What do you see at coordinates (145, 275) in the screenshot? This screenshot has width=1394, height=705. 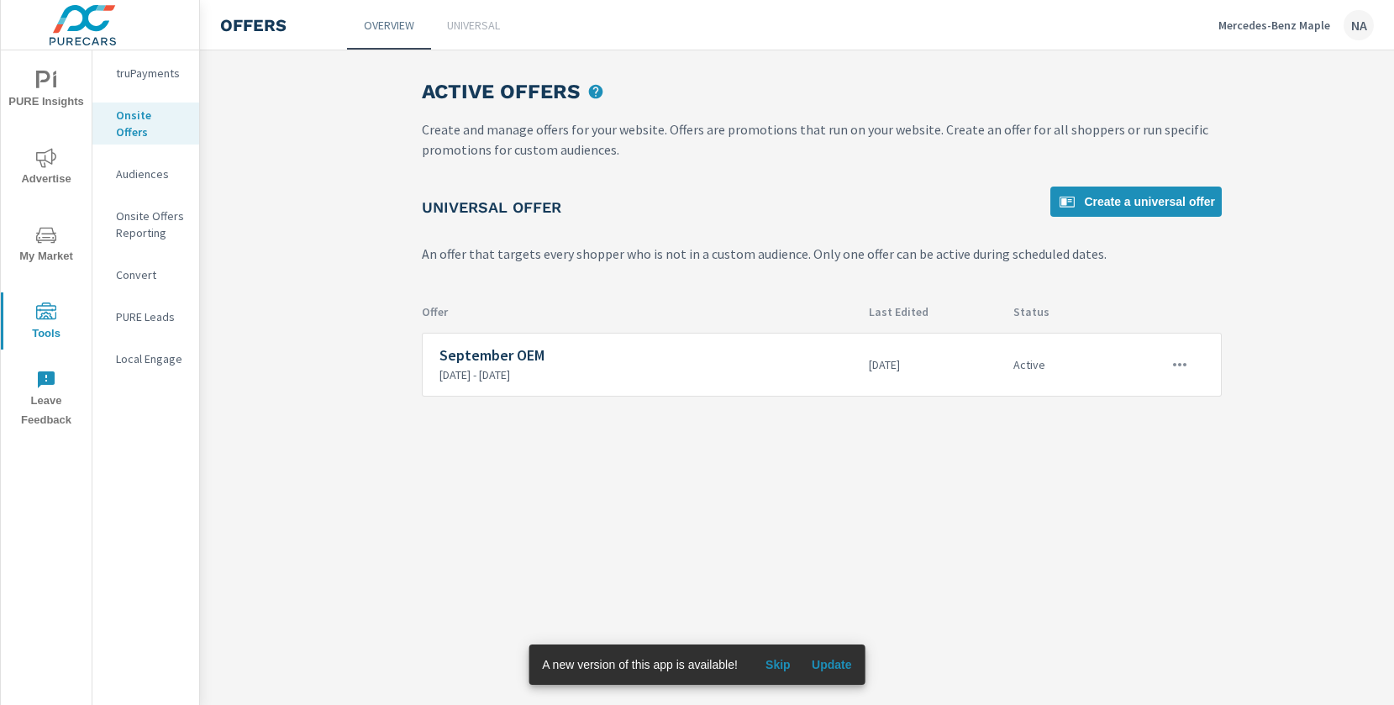 I see `div: Convert` at bounding box center [145, 275].